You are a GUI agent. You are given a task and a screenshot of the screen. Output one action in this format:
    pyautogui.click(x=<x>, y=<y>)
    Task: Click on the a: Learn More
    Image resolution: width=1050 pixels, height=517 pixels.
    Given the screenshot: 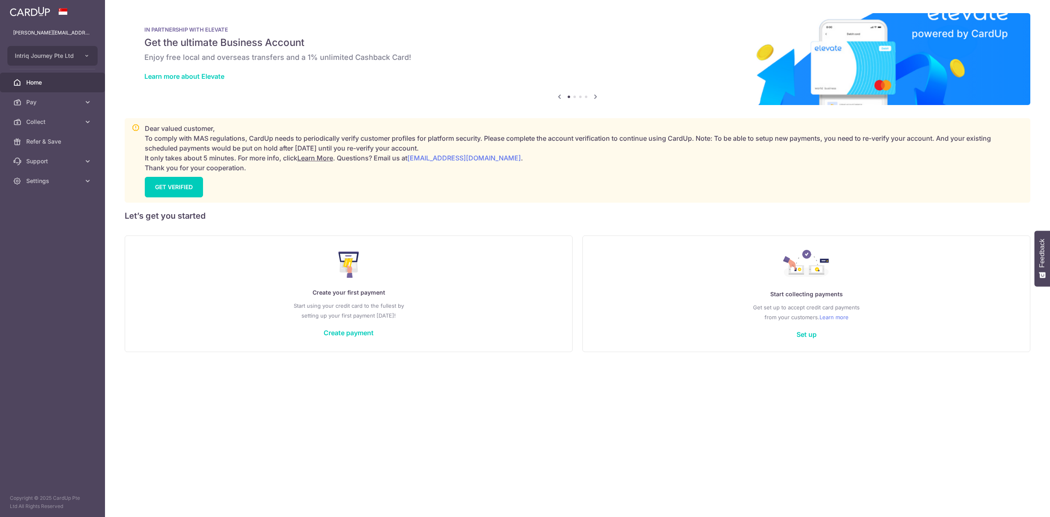 What is the action you would take?
    pyautogui.click(x=315, y=158)
    